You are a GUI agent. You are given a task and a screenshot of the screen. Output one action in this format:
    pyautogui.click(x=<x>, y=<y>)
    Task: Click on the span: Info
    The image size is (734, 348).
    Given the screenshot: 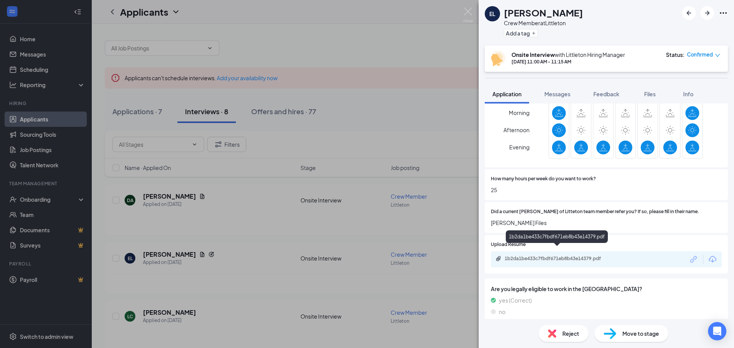 What is the action you would take?
    pyautogui.click(x=688, y=94)
    